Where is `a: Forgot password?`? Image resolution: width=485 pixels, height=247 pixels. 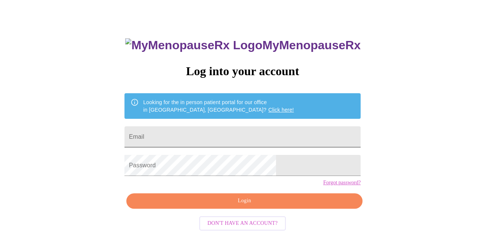 a: Forgot password? is located at coordinates (342, 183).